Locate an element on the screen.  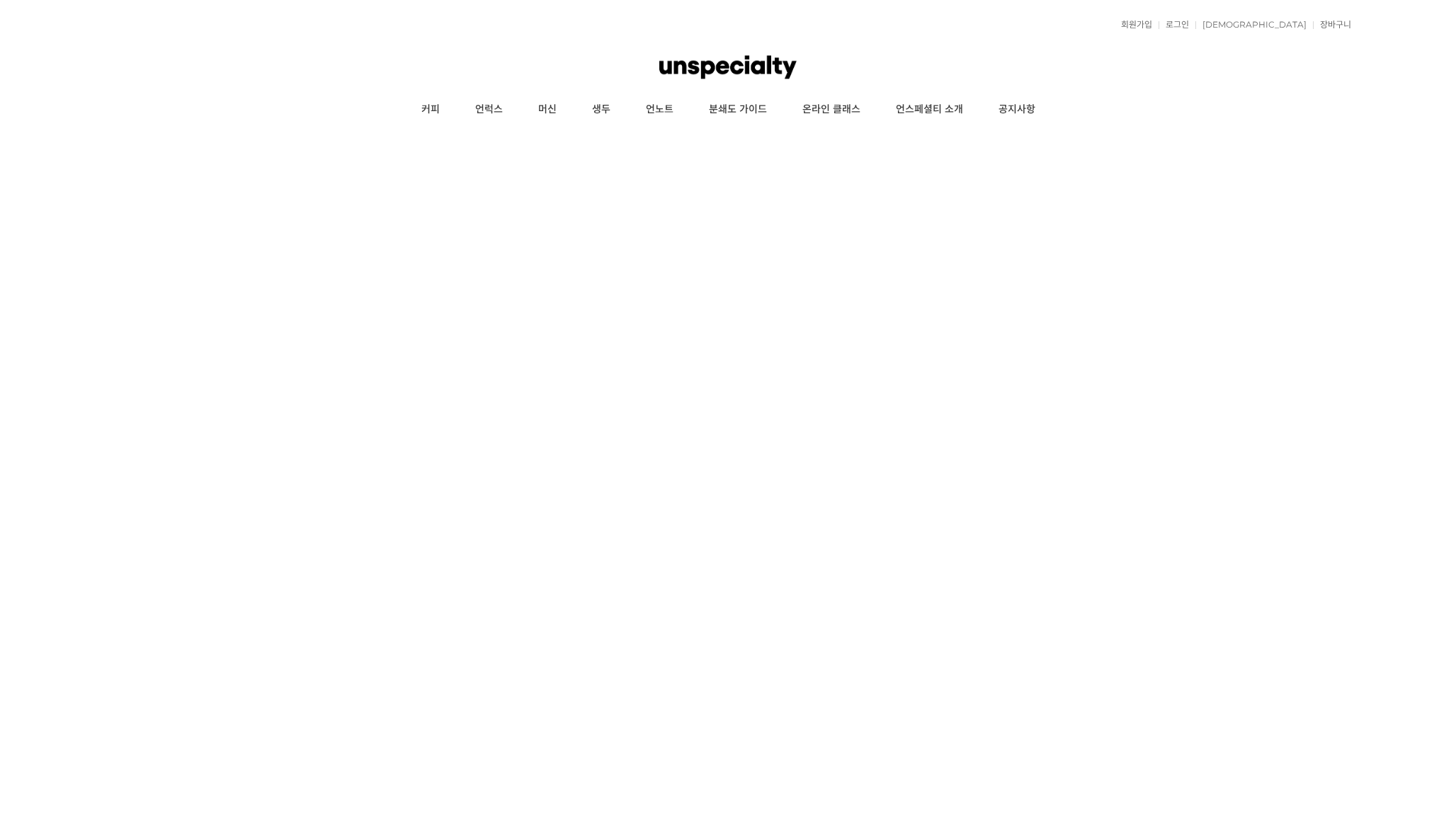
a: 분쇄도 가이드 is located at coordinates (738, 109).